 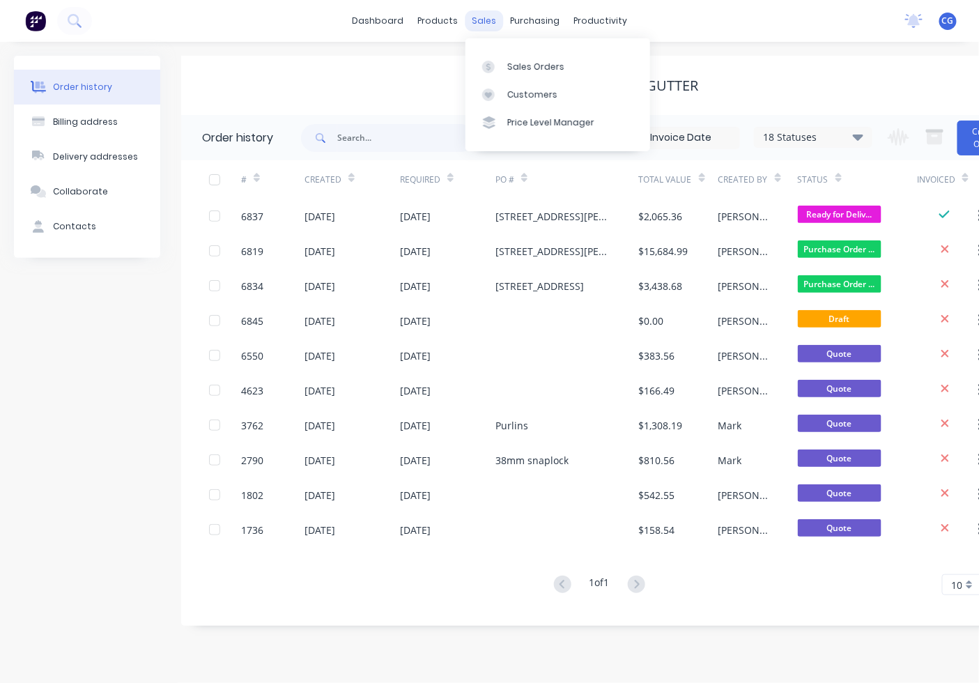 I want to click on a: Price Level Manager, so click(x=558, y=123).